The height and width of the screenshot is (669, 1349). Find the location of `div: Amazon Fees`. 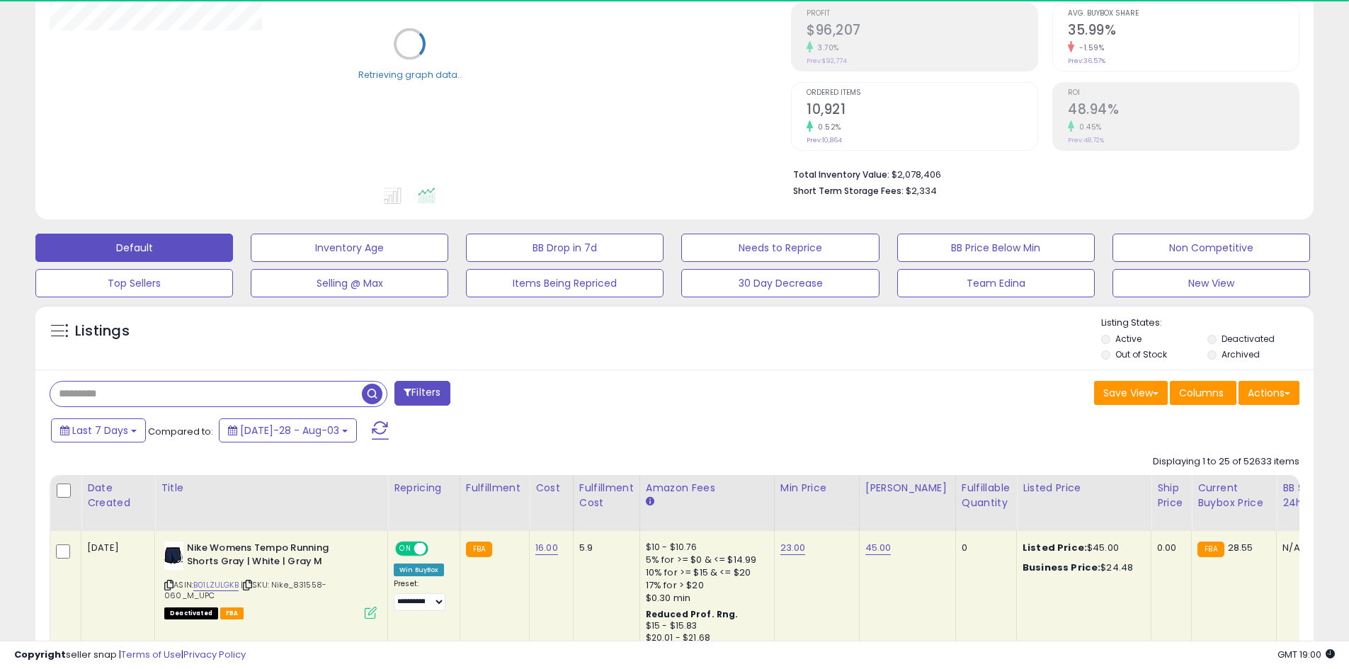

div: Amazon Fees is located at coordinates (707, 488).